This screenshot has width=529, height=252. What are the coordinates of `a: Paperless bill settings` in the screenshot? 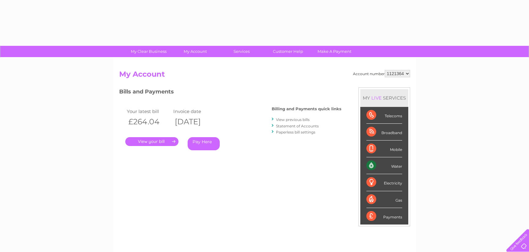 It's located at (295, 132).